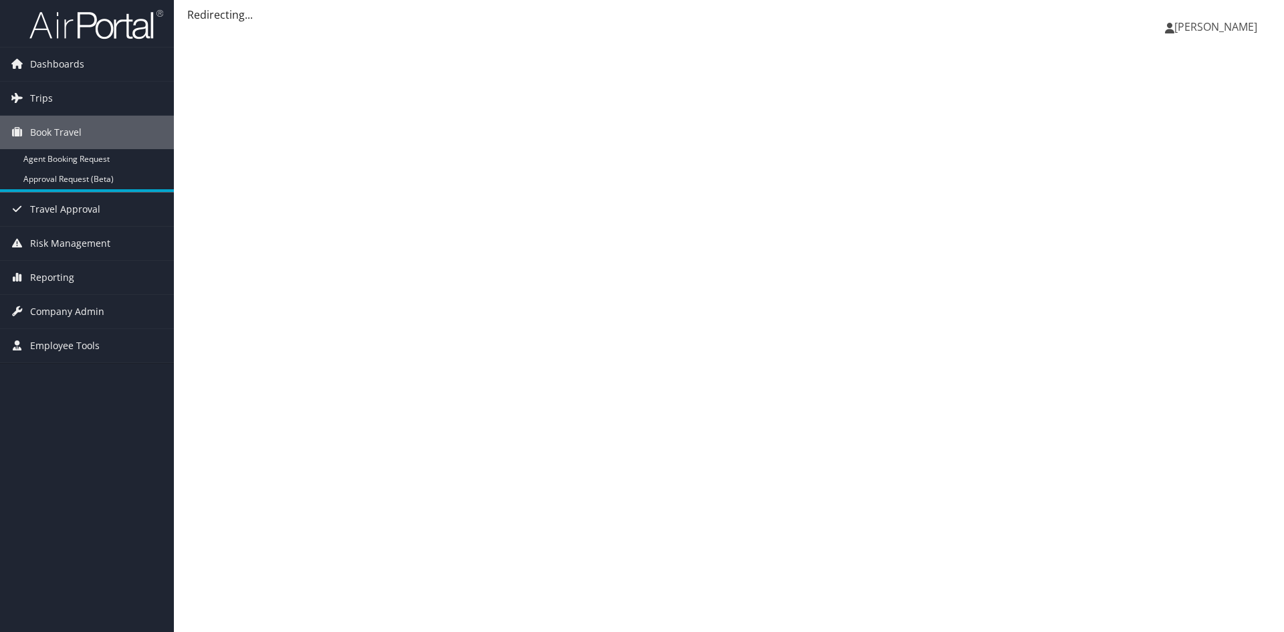 The image size is (1284, 632). Describe the element at coordinates (57, 64) in the screenshot. I see `span: Dashboards` at that location.